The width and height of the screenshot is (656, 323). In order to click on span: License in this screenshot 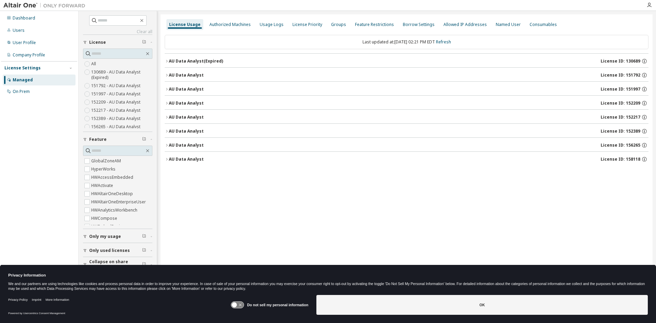, I will do `click(97, 42)`.